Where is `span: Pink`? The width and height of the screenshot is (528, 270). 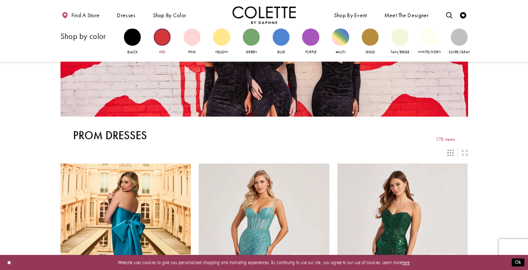 span: Pink is located at coordinates (192, 52).